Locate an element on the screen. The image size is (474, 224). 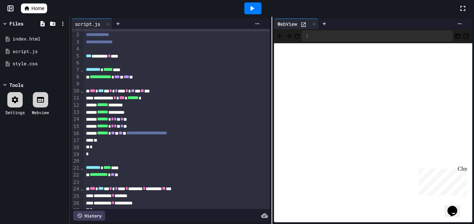
div: Webview is located at coordinates (40, 112).